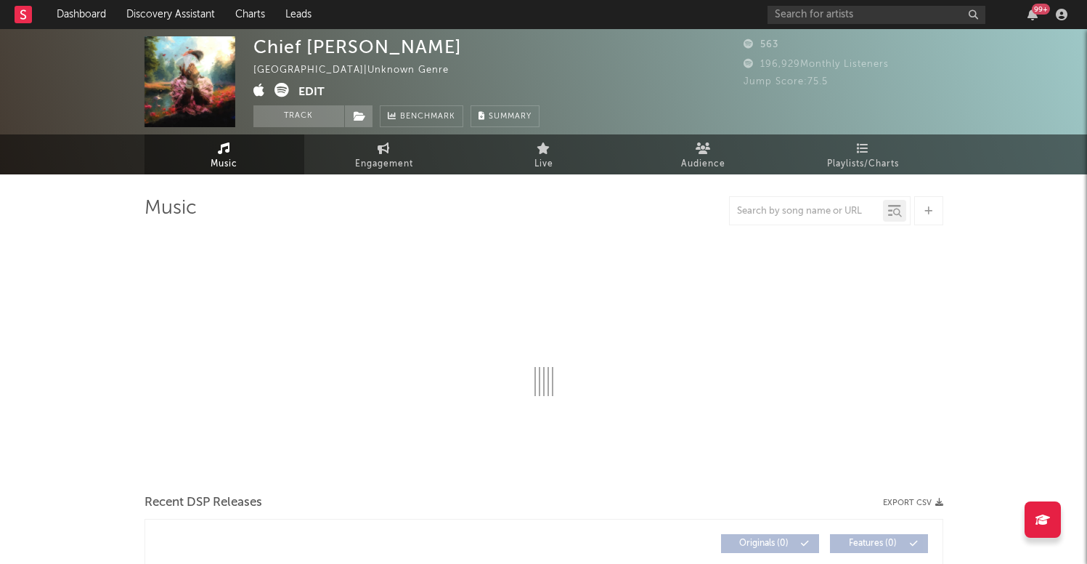 This screenshot has height=564, width=1087. I want to click on span: 563, so click(761, 44).